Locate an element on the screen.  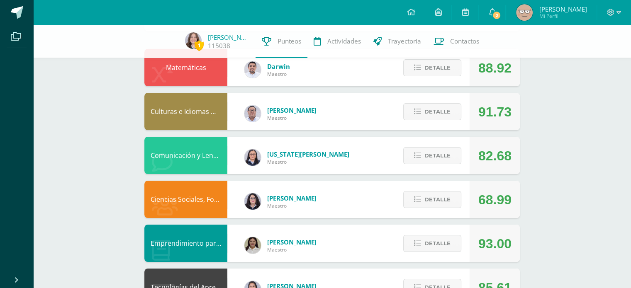
div: 93.00 is located at coordinates (495, 244).